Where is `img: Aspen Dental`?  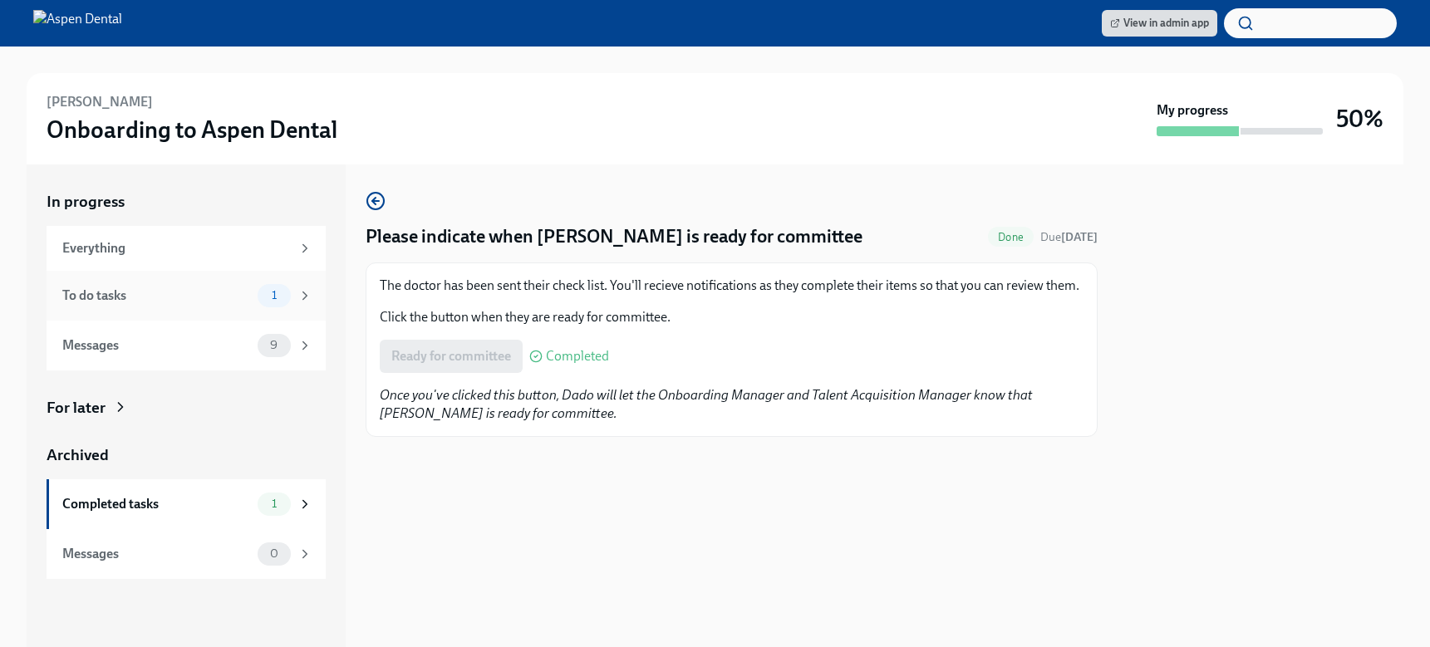
img: Aspen Dental is located at coordinates (77, 23).